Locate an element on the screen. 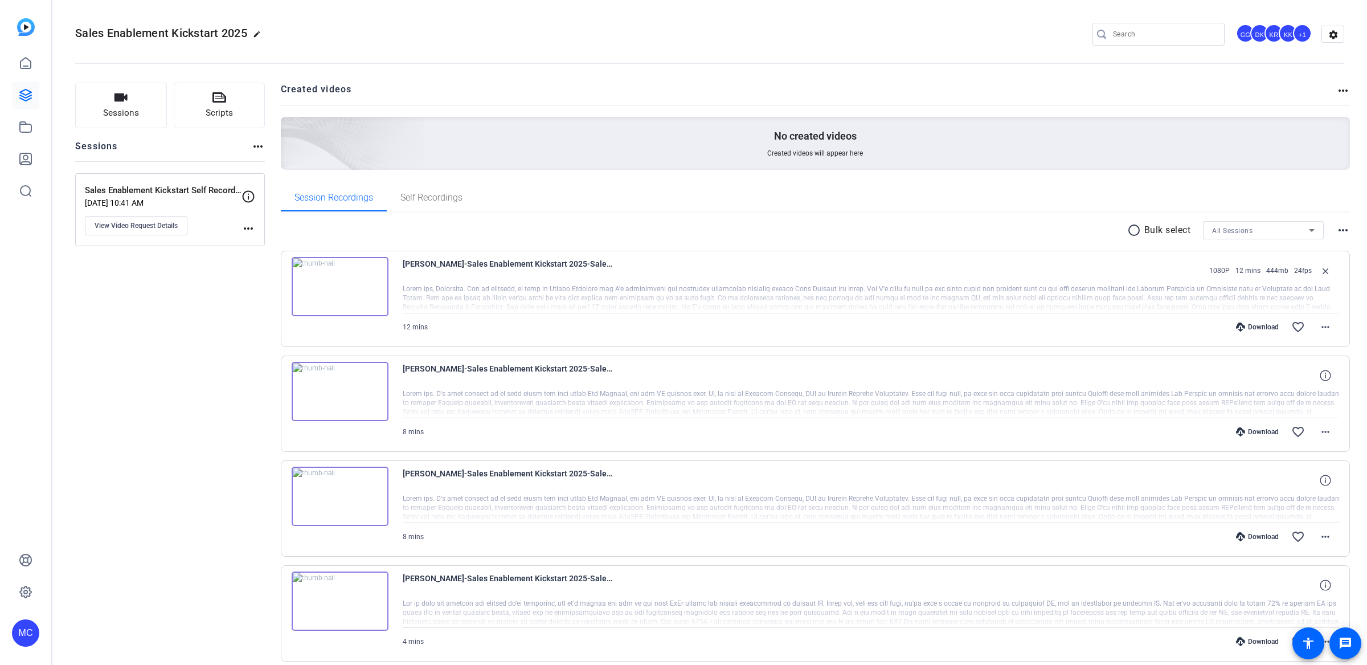  div: GG is located at coordinates (1245, 33).